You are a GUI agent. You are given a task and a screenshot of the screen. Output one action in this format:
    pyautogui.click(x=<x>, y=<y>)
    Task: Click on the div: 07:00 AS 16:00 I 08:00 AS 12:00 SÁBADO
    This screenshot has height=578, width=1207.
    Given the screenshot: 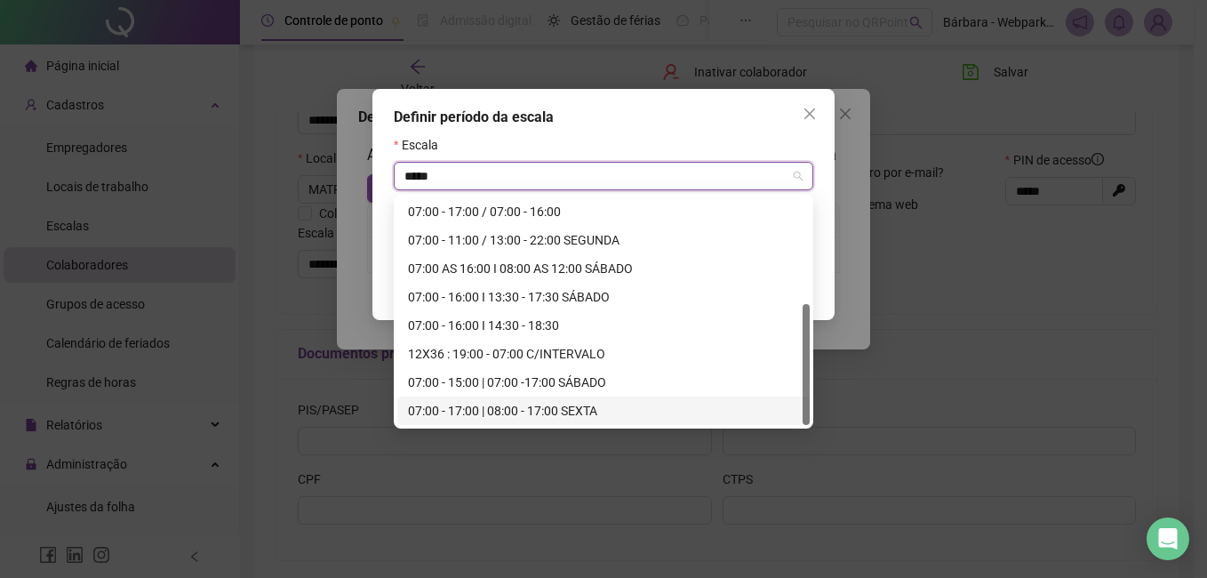 What is the action you would take?
    pyautogui.click(x=604, y=268)
    